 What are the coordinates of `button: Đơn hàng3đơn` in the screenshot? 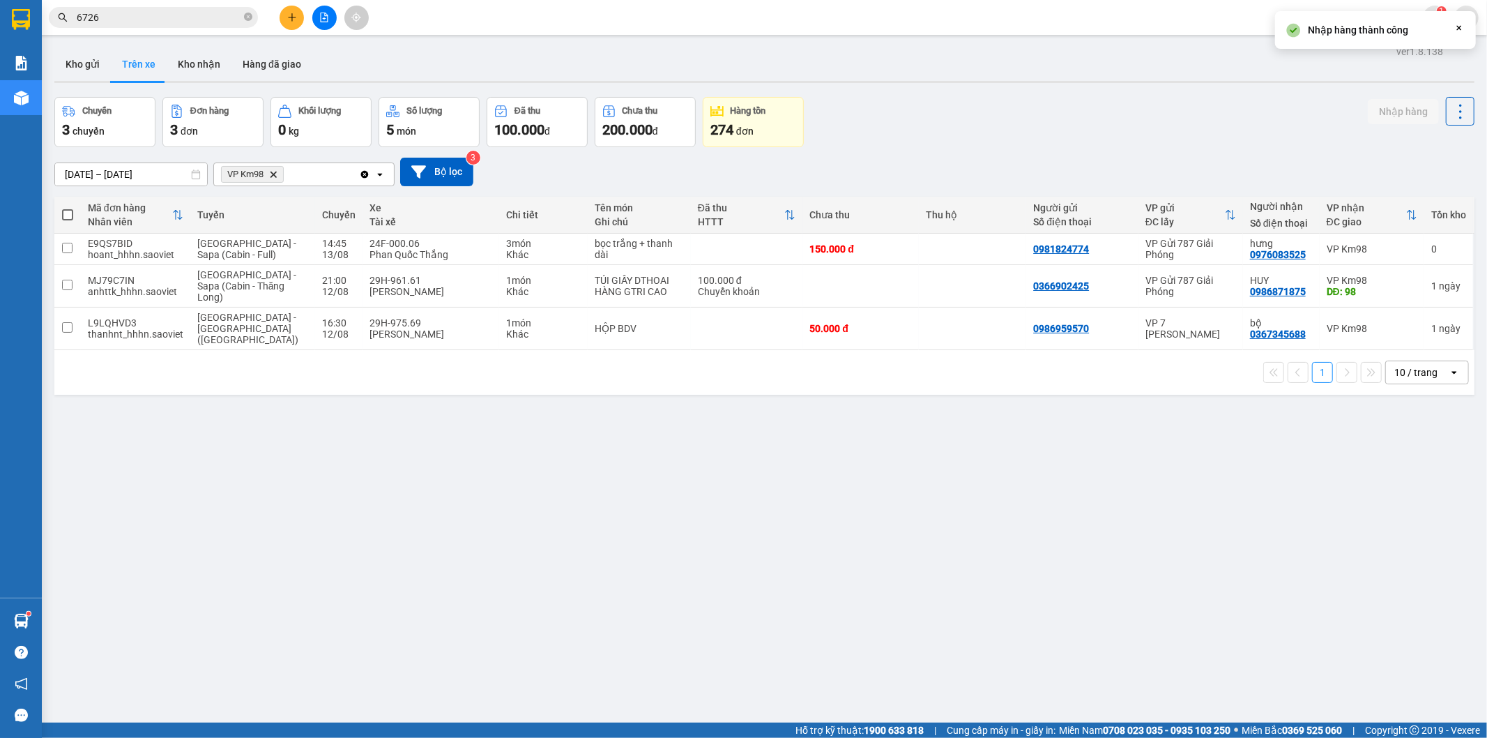 It's located at (213, 122).